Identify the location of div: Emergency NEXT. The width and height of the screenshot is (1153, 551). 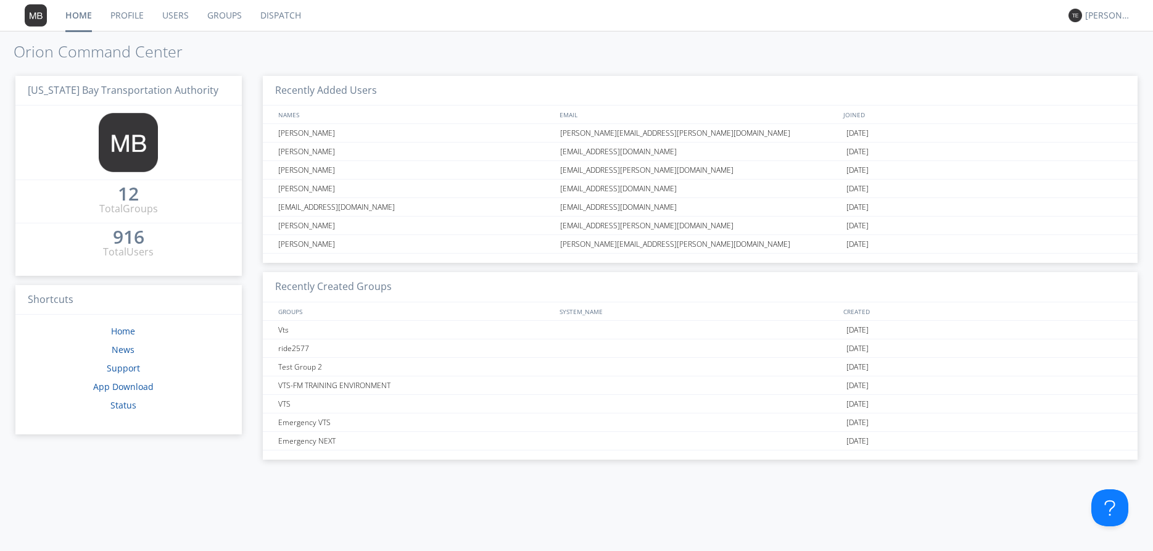
(416, 440).